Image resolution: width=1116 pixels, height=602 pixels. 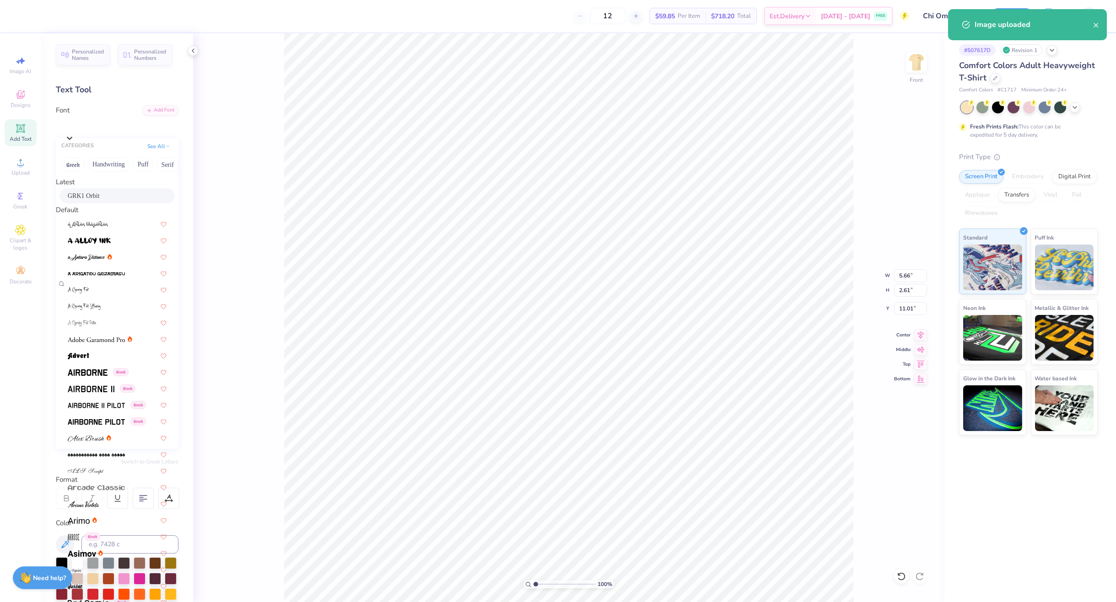 What do you see at coordinates (143, 165) in the screenshot?
I see `button: Puff` at bounding box center [143, 165].